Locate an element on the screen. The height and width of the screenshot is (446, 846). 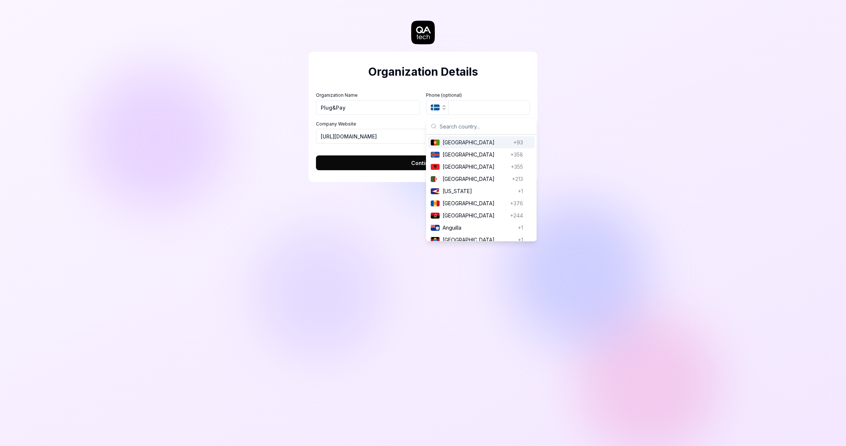
span: +93 is located at coordinates (518, 142).